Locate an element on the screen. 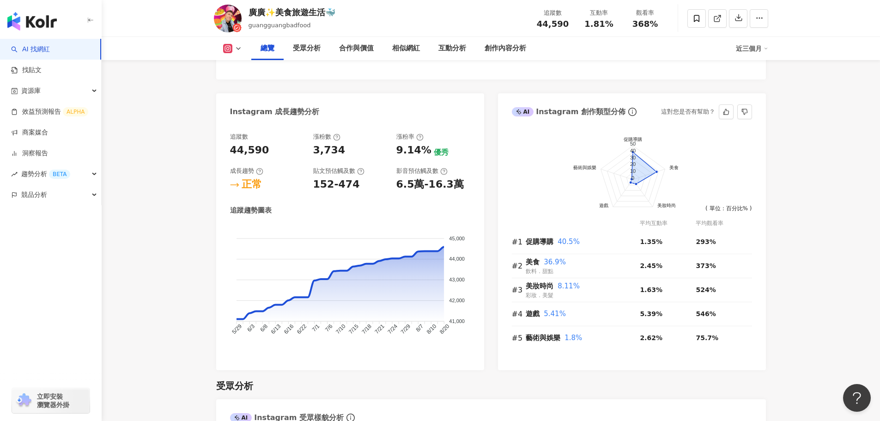  div: 觀看率 is located at coordinates (645, 13).